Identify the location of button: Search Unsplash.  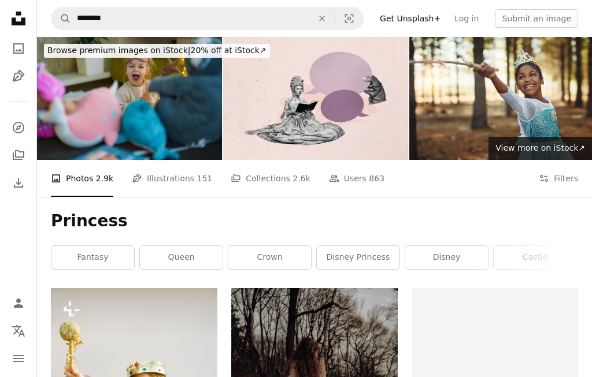
(61, 18).